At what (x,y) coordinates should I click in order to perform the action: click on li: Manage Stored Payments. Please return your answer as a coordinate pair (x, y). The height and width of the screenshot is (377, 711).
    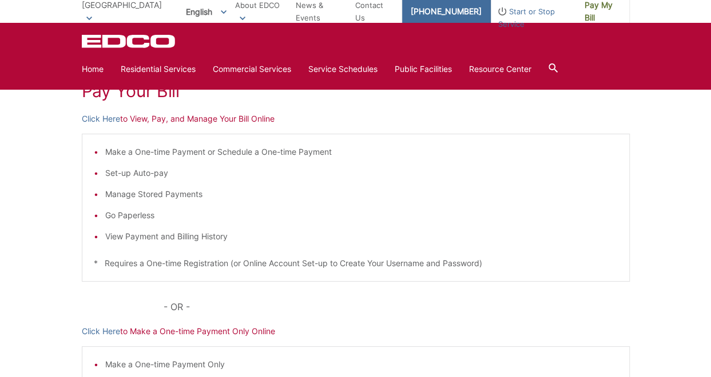
    Looking at the image, I should click on (361, 194).